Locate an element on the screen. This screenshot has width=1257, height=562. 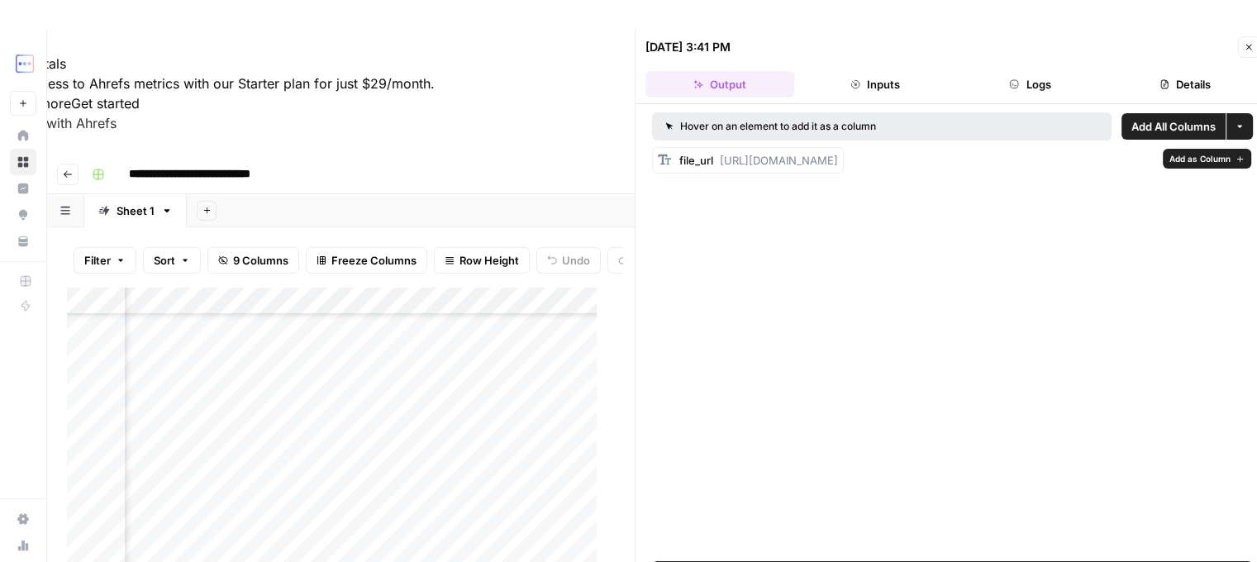
button: Undo is located at coordinates (569, 260).